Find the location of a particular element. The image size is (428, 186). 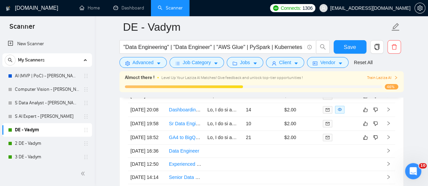

span: Save is located at coordinates (350, 47).